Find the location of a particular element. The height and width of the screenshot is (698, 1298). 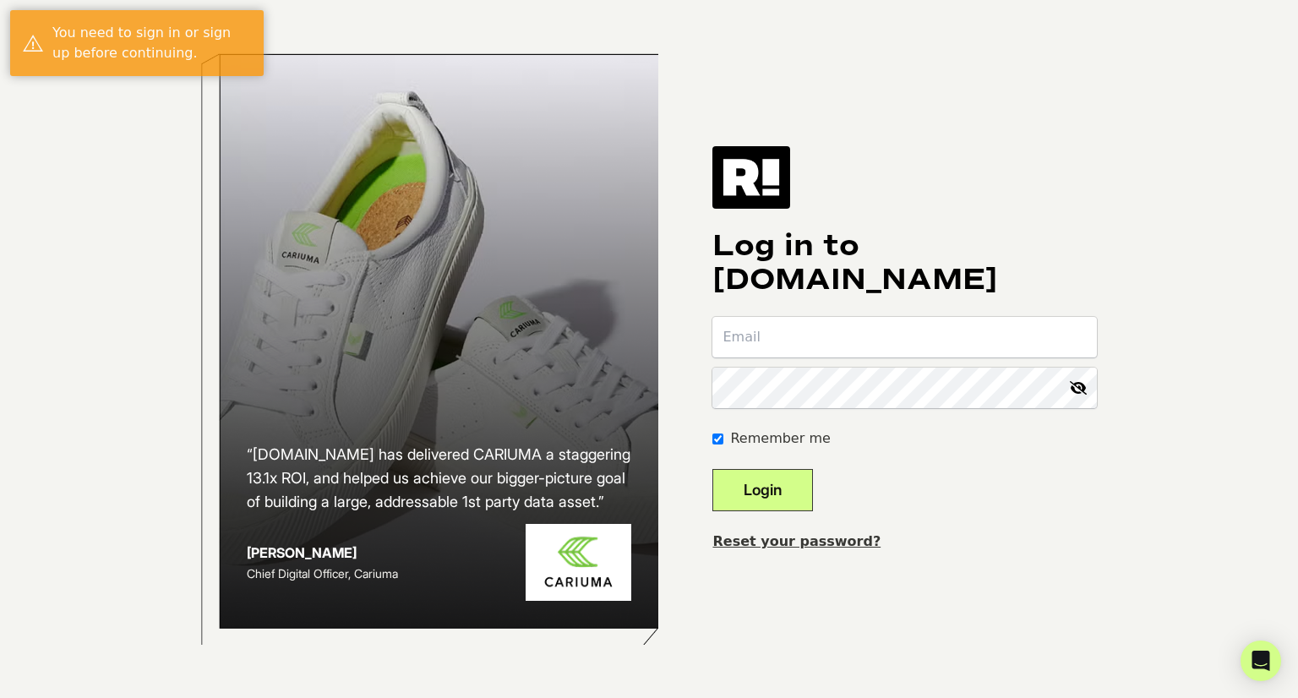

input: Email is located at coordinates (904, 337).